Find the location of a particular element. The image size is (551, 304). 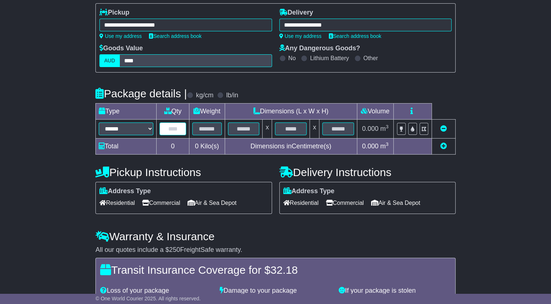

div: Loss of your package is located at coordinates (156, 291).